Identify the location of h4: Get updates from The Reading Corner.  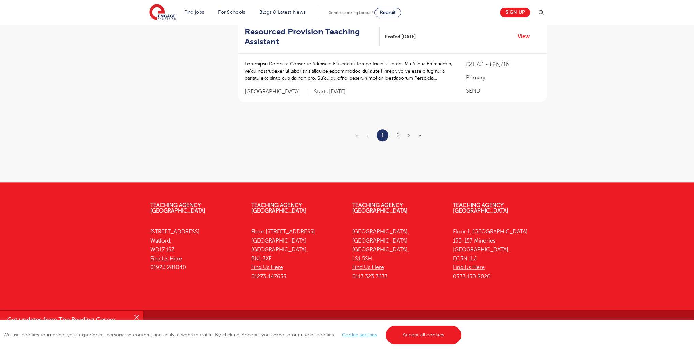
(68, 320).